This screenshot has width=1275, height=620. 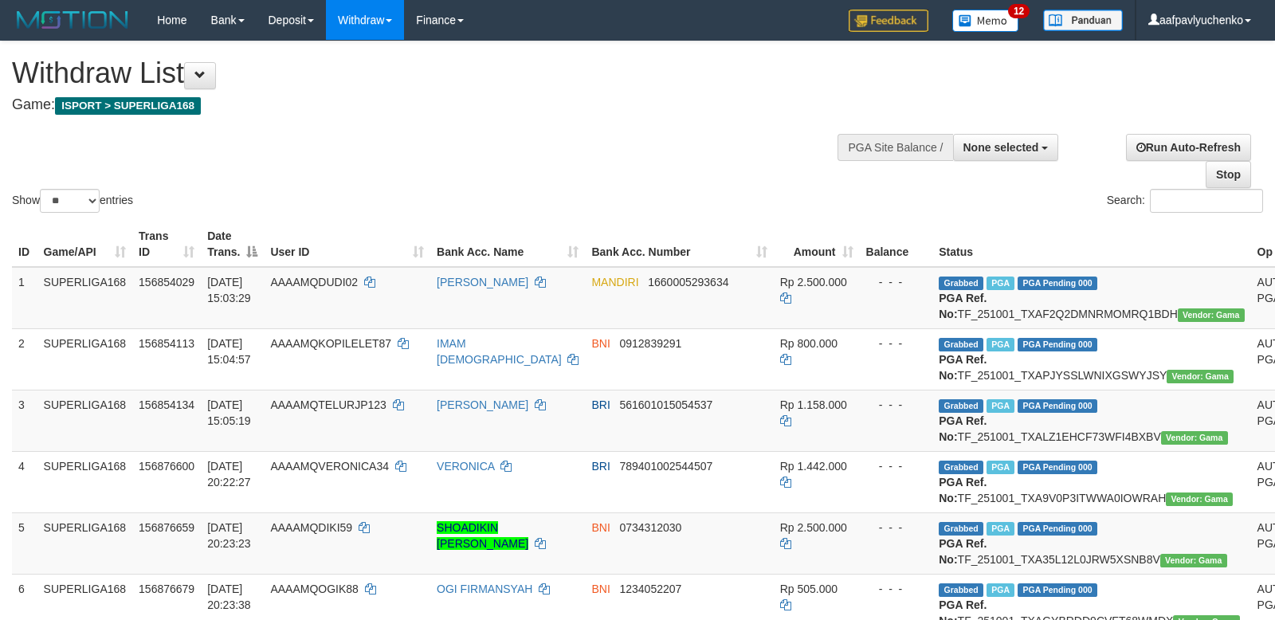 I want to click on span: Copy 0734312030 to clipboard, so click(x=650, y=528).